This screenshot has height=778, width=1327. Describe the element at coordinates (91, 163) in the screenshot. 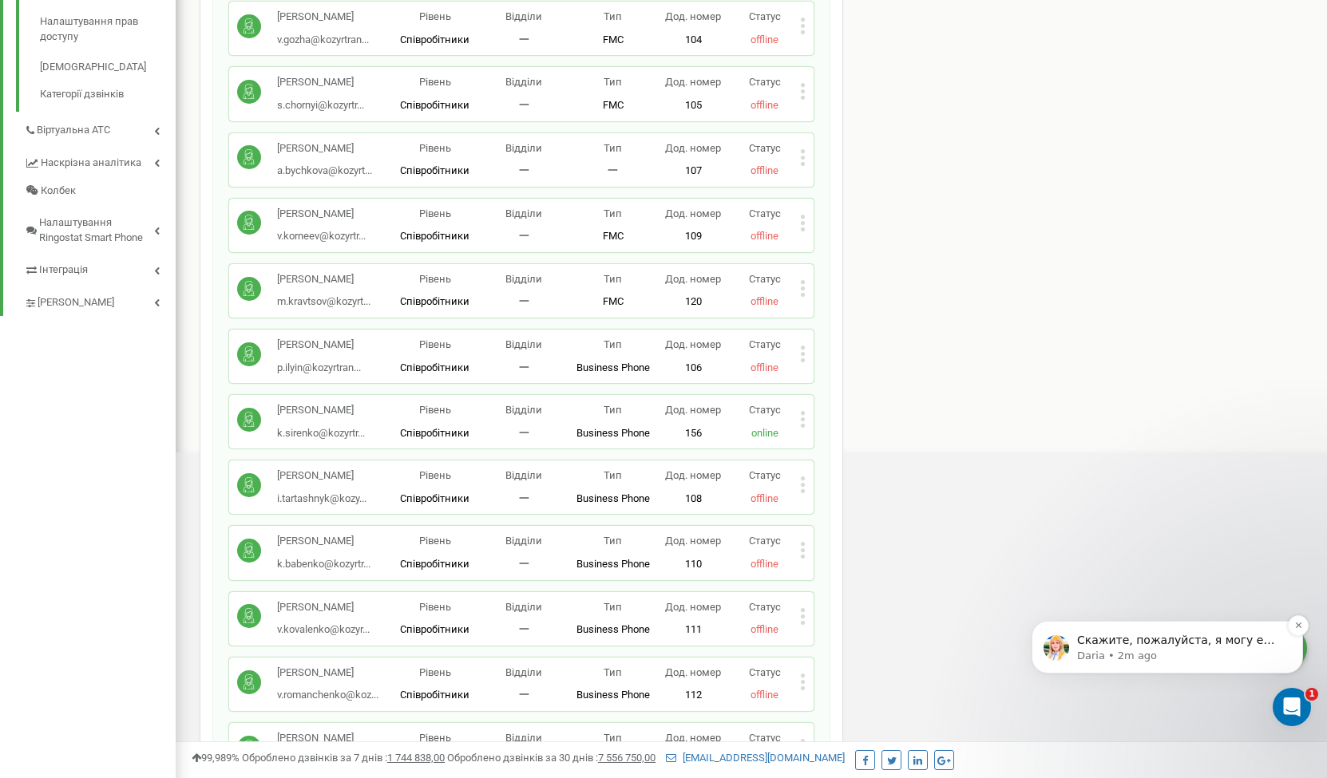

I see `span: Наскрізна аналітика` at that location.